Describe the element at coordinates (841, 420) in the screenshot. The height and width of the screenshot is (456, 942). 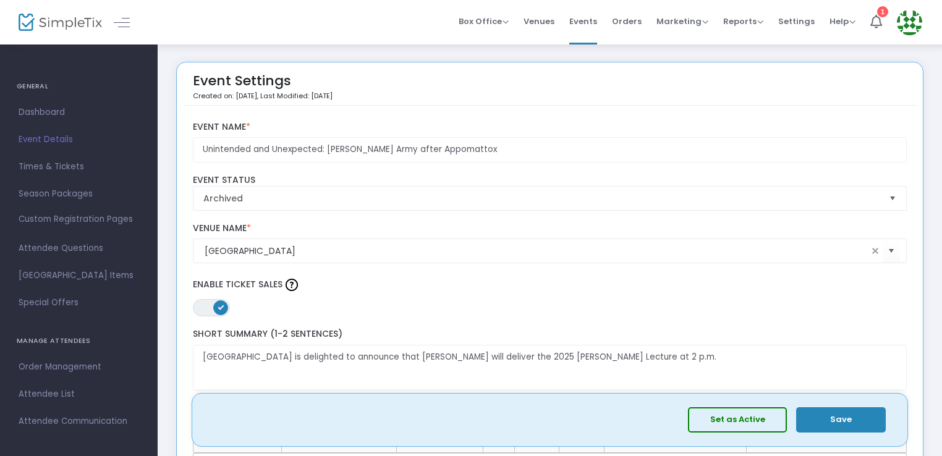
I see `button: Save` at that location.